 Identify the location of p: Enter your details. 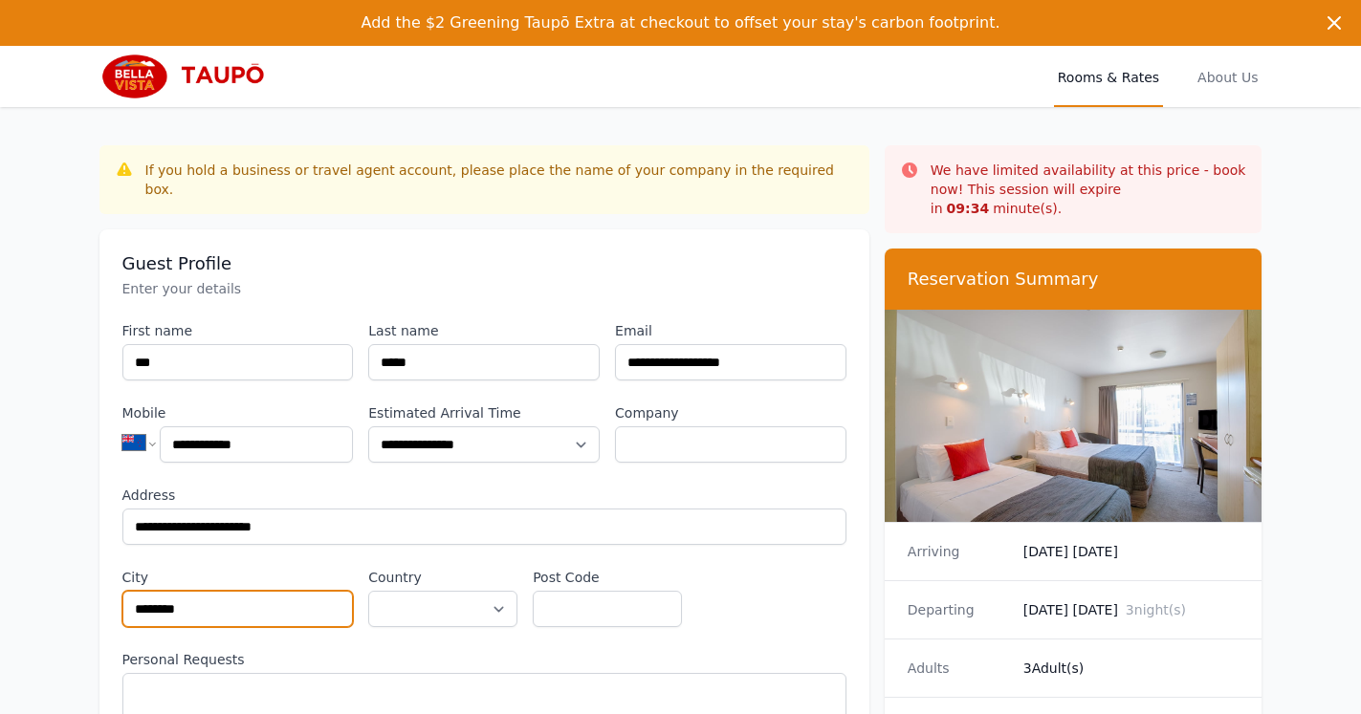
(484, 289).